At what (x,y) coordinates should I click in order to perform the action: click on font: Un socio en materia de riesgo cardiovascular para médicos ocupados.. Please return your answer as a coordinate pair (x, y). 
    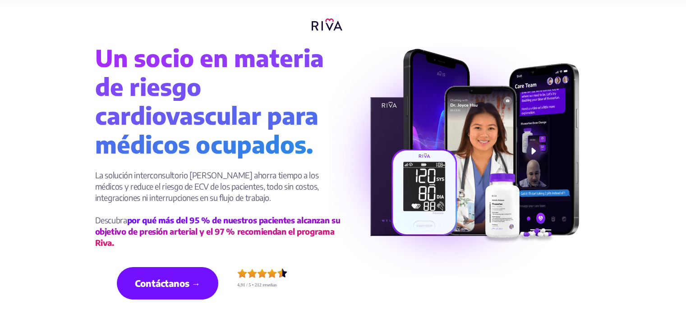
    Looking at the image, I should click on (209, 101).